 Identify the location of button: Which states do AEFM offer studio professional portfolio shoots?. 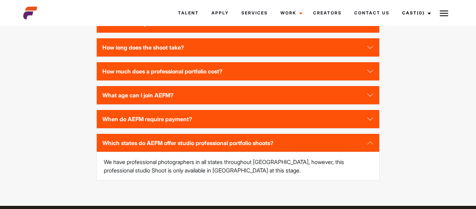
(238, 143).